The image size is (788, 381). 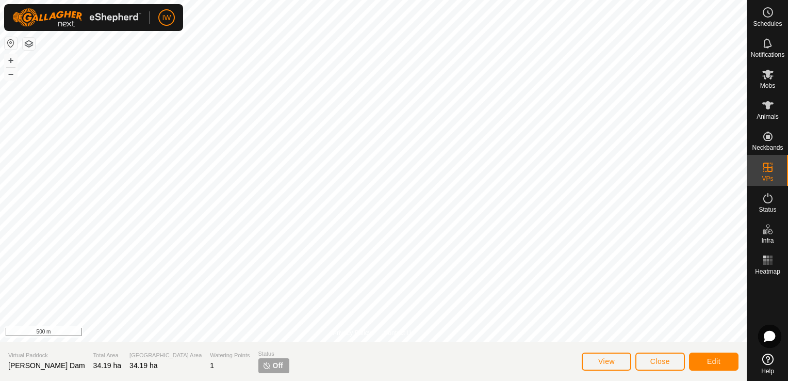 I want to click on button: Close, so click(x=660, y=361).